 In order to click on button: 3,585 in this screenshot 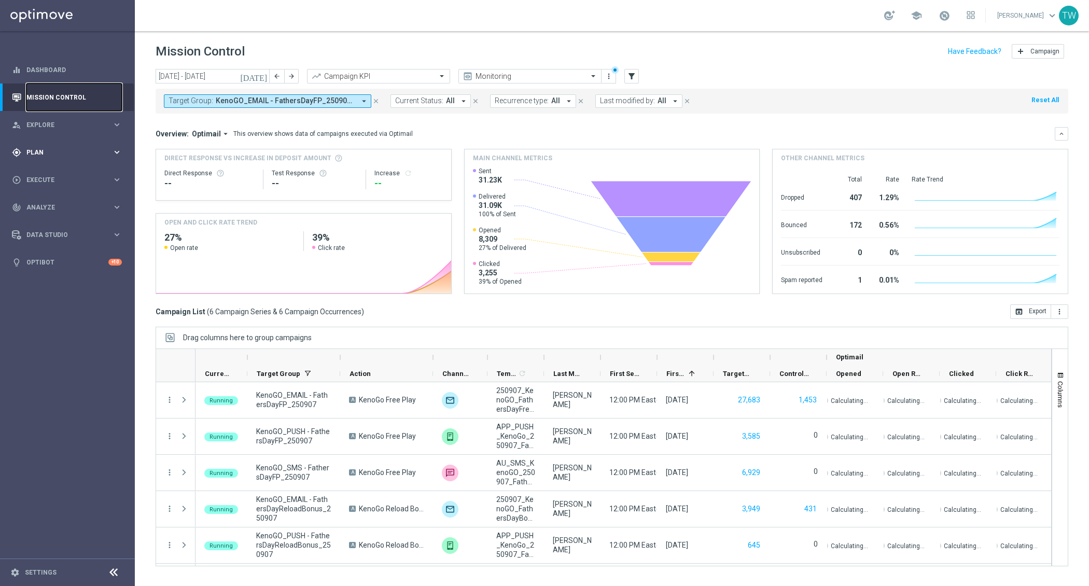, I will do `click(751, 436)`.